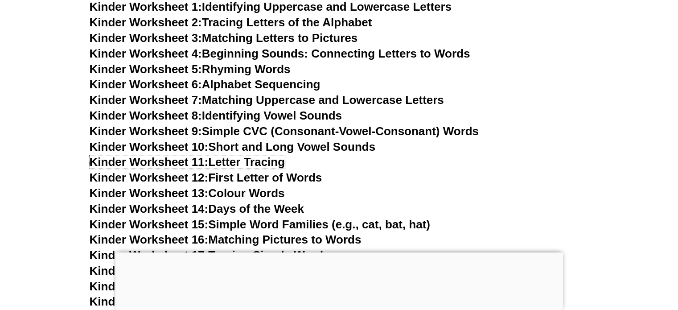 This screenshot has width=678, height=310. Describe the element at coordinates (146, 115) in the screenshot. I see `span: Kinder Worksheet 8:` at that location.